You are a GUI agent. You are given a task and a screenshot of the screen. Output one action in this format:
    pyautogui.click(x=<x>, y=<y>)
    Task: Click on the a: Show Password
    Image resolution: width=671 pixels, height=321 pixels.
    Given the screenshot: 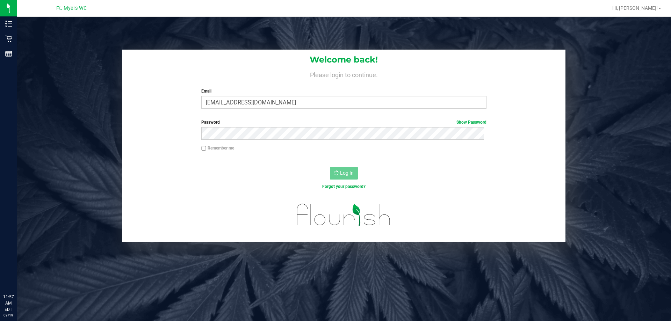 What is the action you would take?
    pyautogui.click(x=472, y=122)
    